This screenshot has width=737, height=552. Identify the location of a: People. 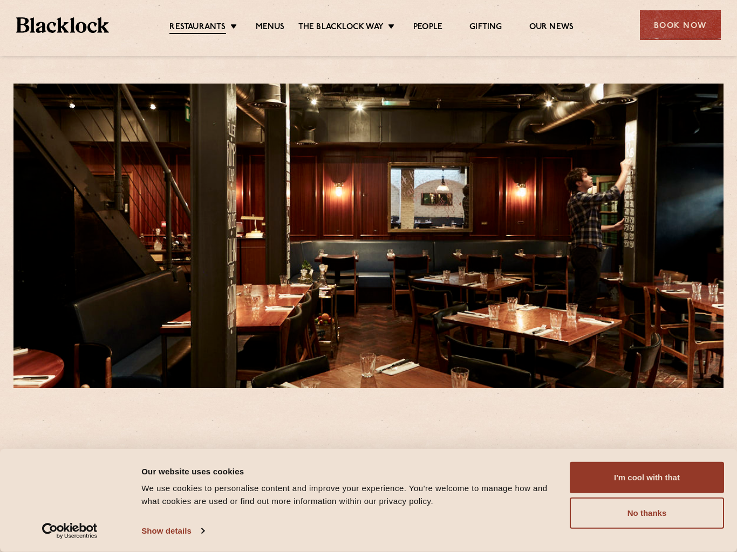
(428, 28).